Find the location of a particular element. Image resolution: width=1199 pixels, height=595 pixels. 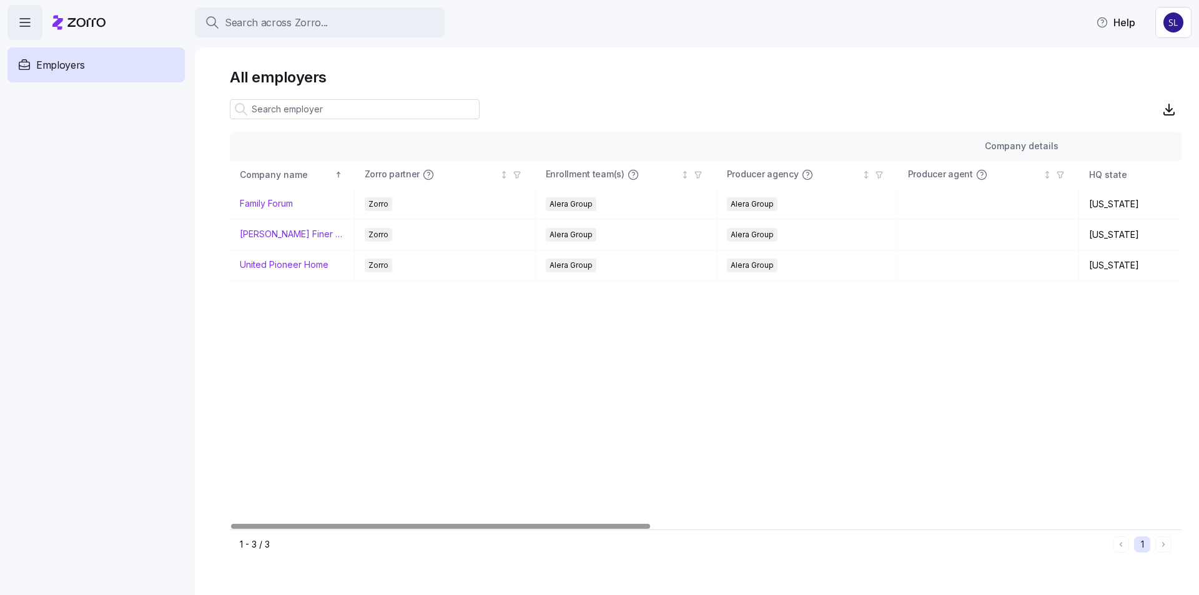

button: Help is located at coordinates (1116, 22).